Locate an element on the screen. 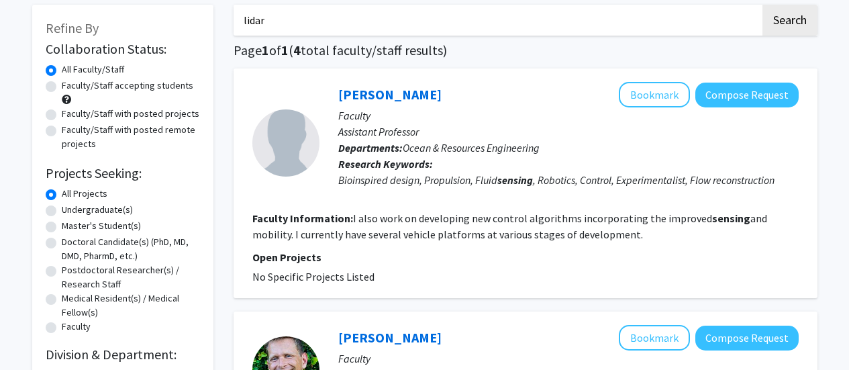  h1: Page of ( total faculty/staff results) is located at coordinates (526, 50).